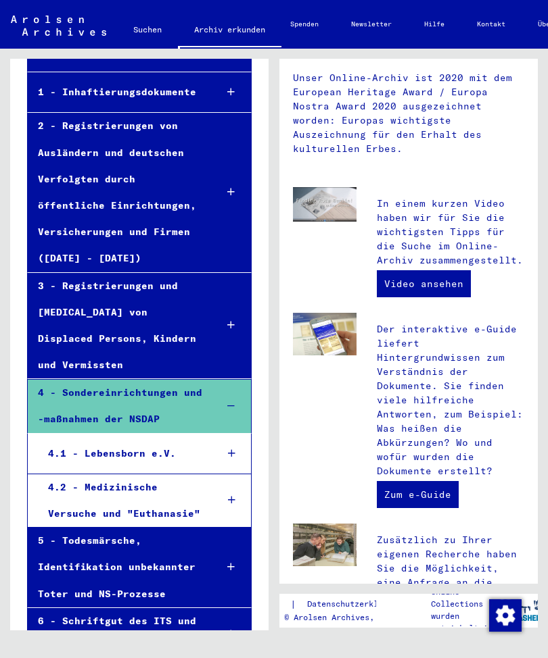 The height and width of the screenshot is (658, 548). What do you see at coordinates (325, 334) in the screenshot?
I see `img: eguide.jpg` at bounding box center [325, 334].